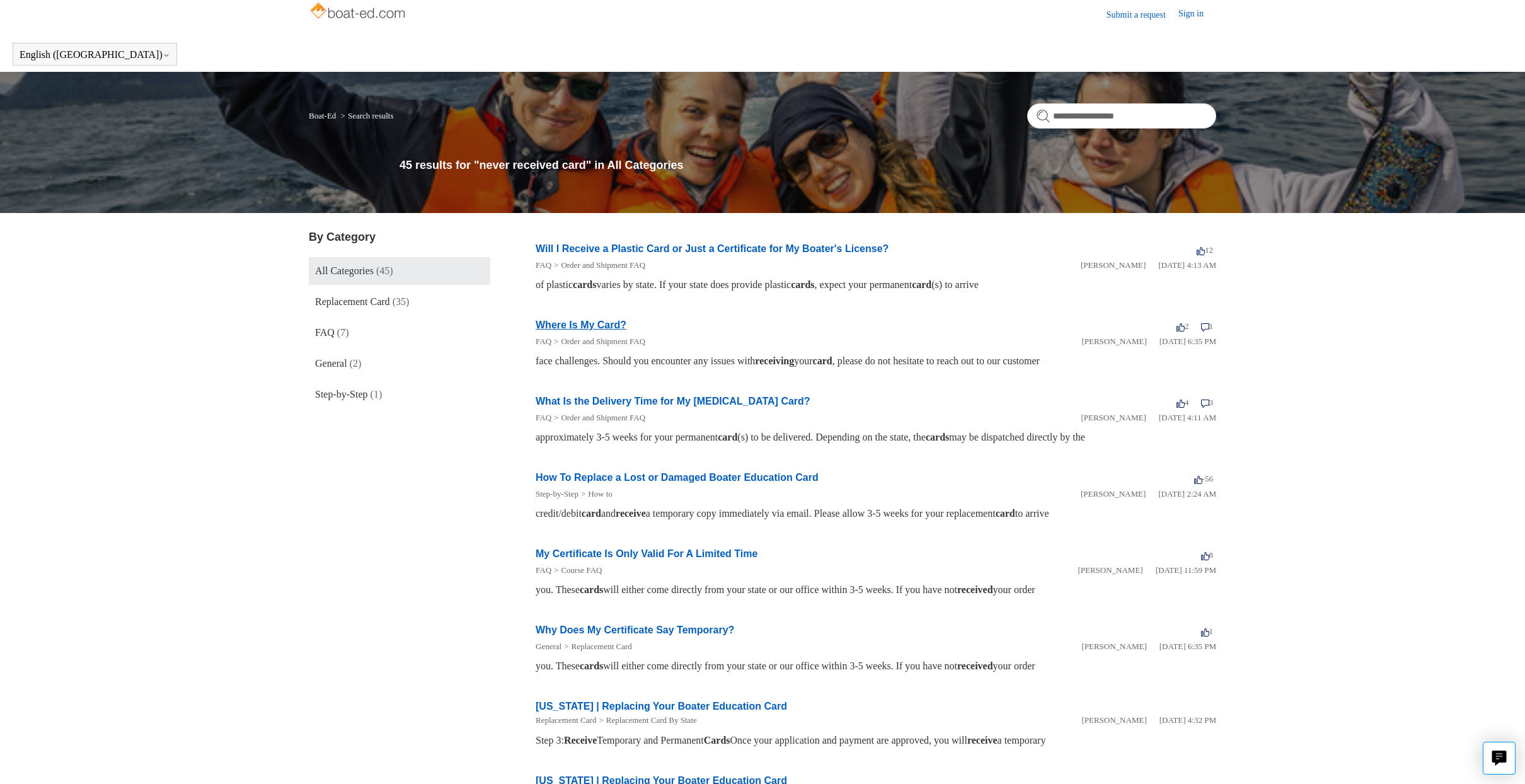  What do you see at coordinates (1188, 719) in the screenshot?
I see `time: 05/21/2024, 16:32` at bounding box center [1188, 719].